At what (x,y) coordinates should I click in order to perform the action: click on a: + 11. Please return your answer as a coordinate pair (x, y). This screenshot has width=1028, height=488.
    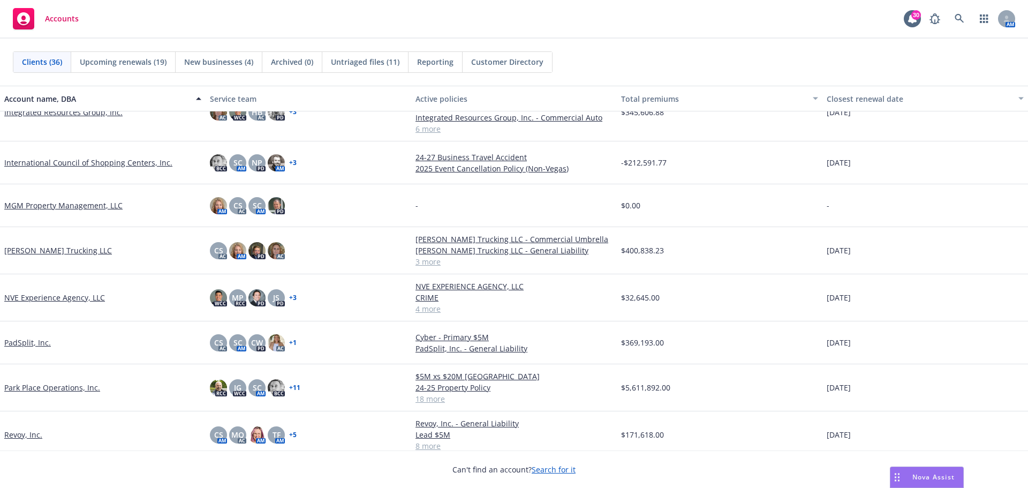
    Looking at the image, I should click on (295, 388).